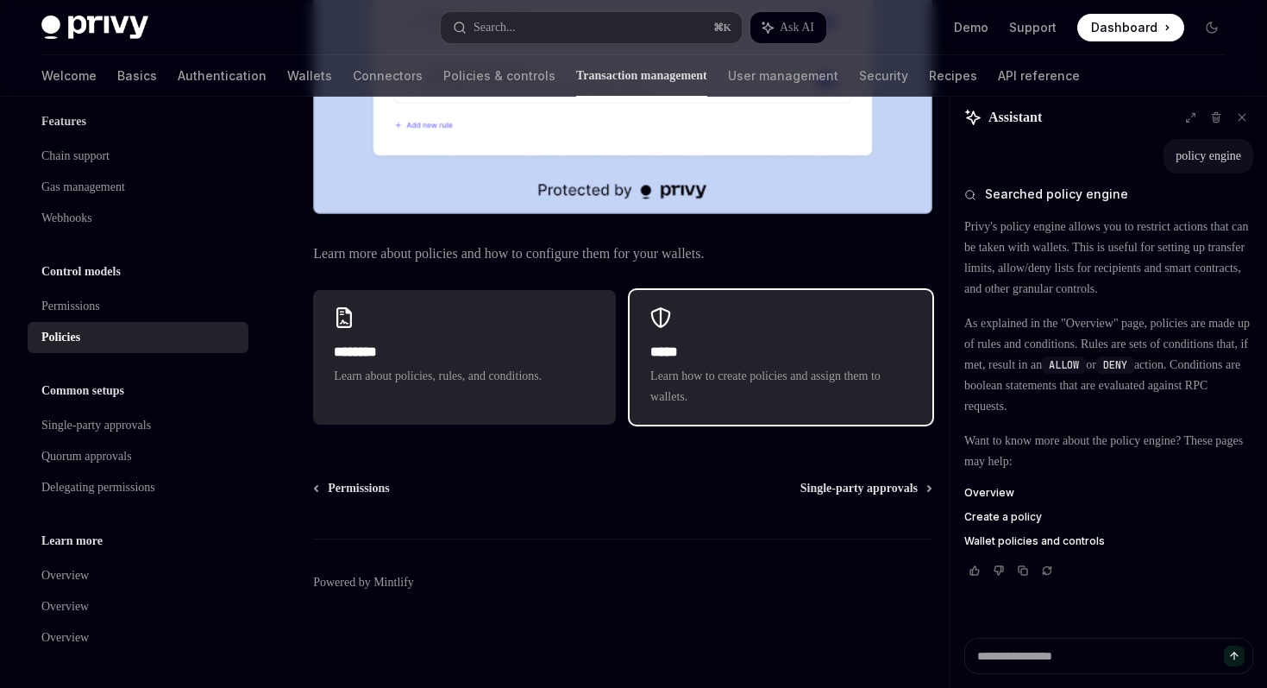  Describe the element at coordinates (1064, 365) in the screenshot. I see `span: ALLOW` at that location.